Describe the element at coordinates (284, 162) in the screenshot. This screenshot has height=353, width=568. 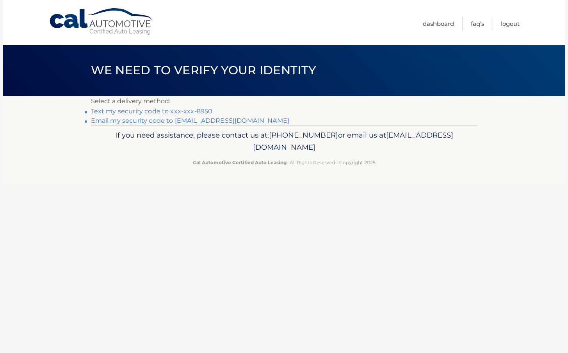
I see `p: - All Rights Reserved - Copyright 2025` at that location.